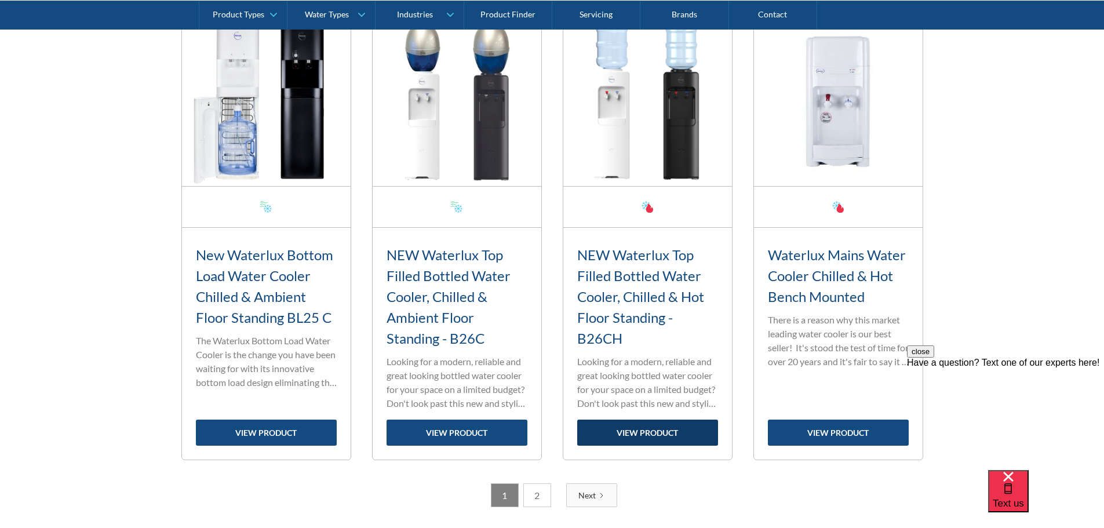 The height and width of the screenshot is (528, 1104). Describe the element at coordinates (592, 495) in the screenshot. I see `a: Next Page` at that location.